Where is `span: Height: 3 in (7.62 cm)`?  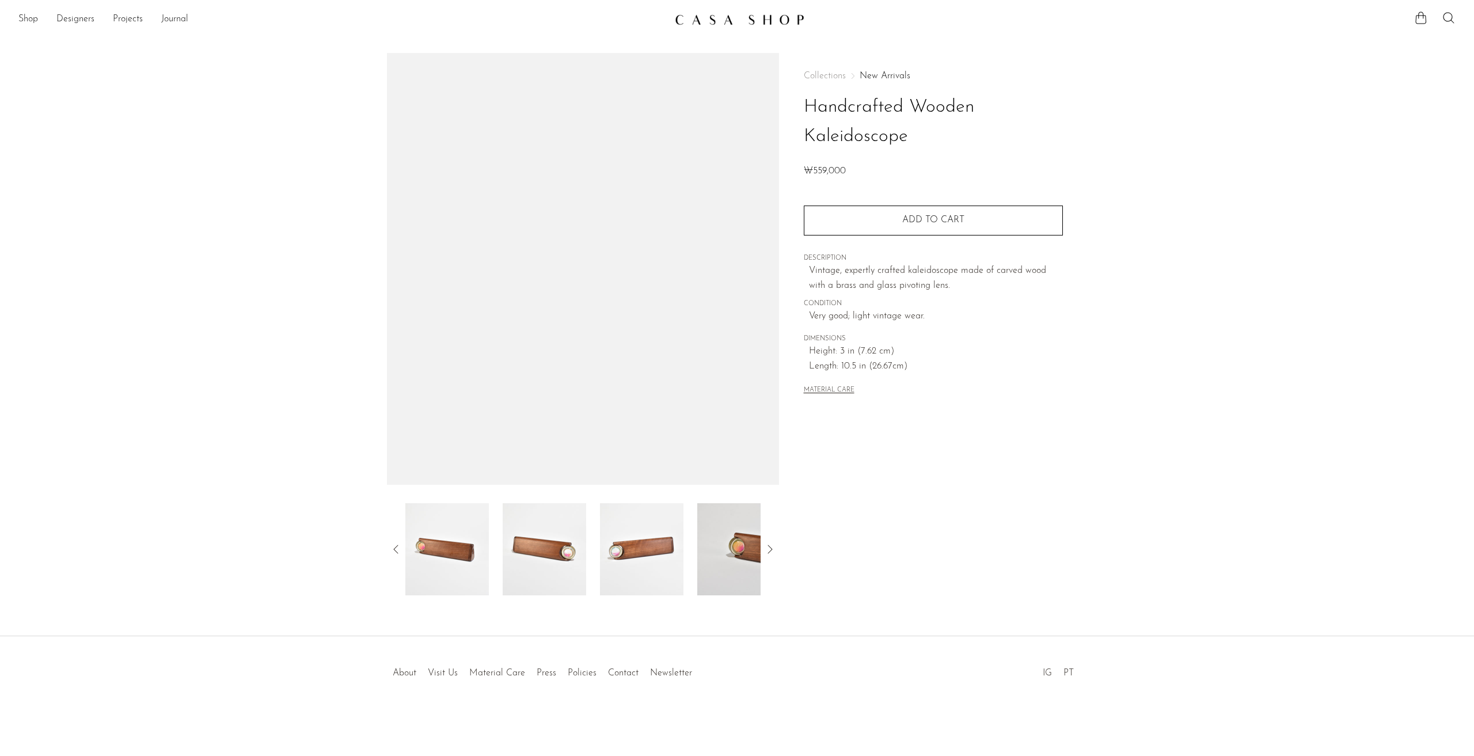 span: Height: 3 in (7.62 cm) is located at coordinates (935, 352).